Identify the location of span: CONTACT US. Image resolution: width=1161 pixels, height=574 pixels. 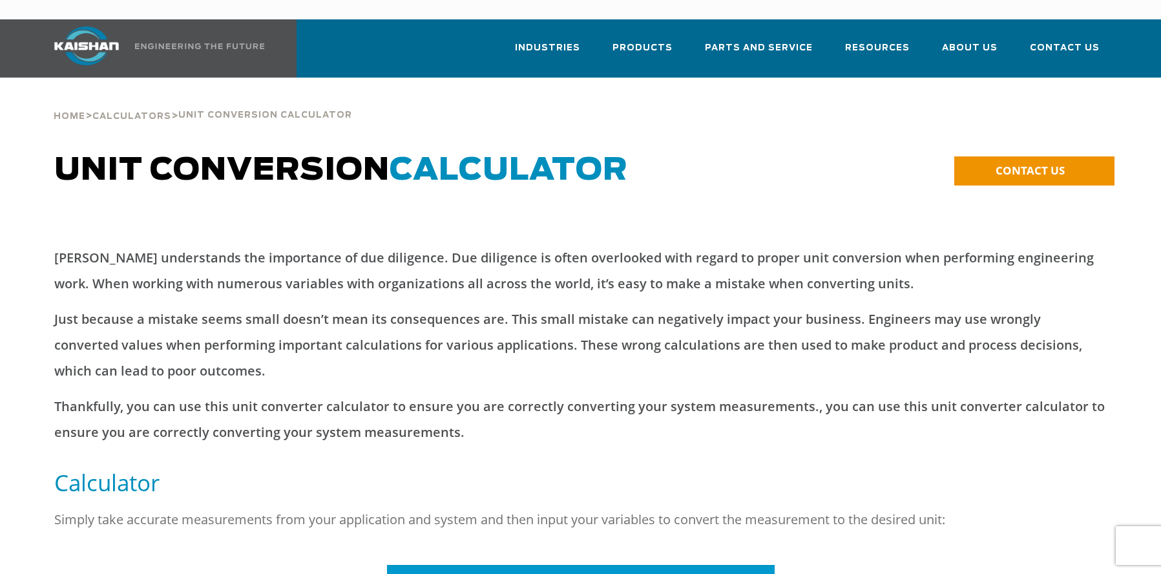
(1030, 170).